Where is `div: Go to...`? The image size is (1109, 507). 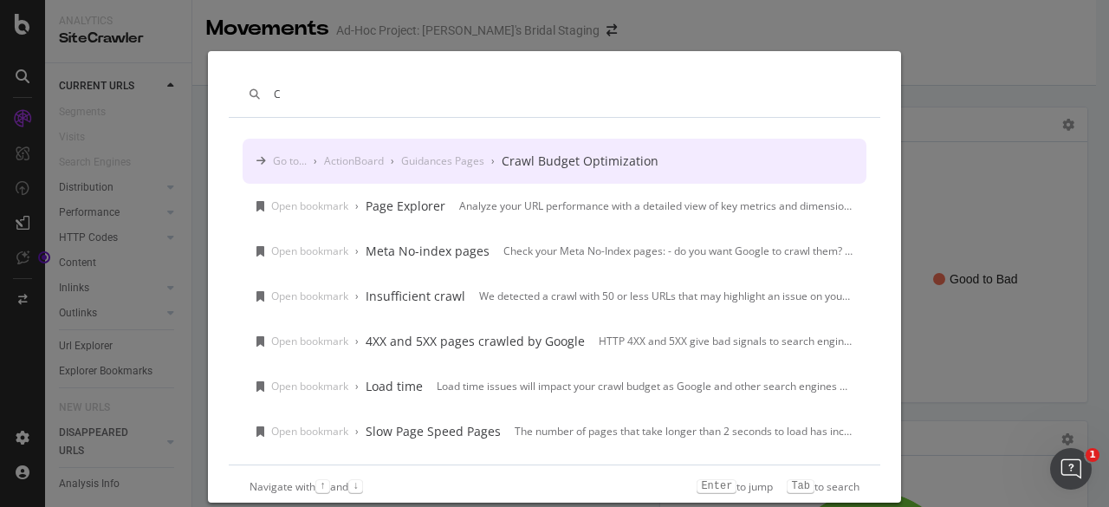 div: Go to... is located at coordinates (289, 160).